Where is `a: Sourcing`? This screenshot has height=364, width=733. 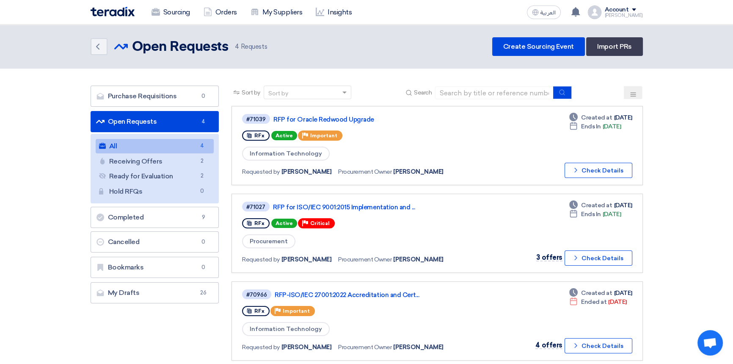
a: Sourcing is located at coordinates (171, 12).